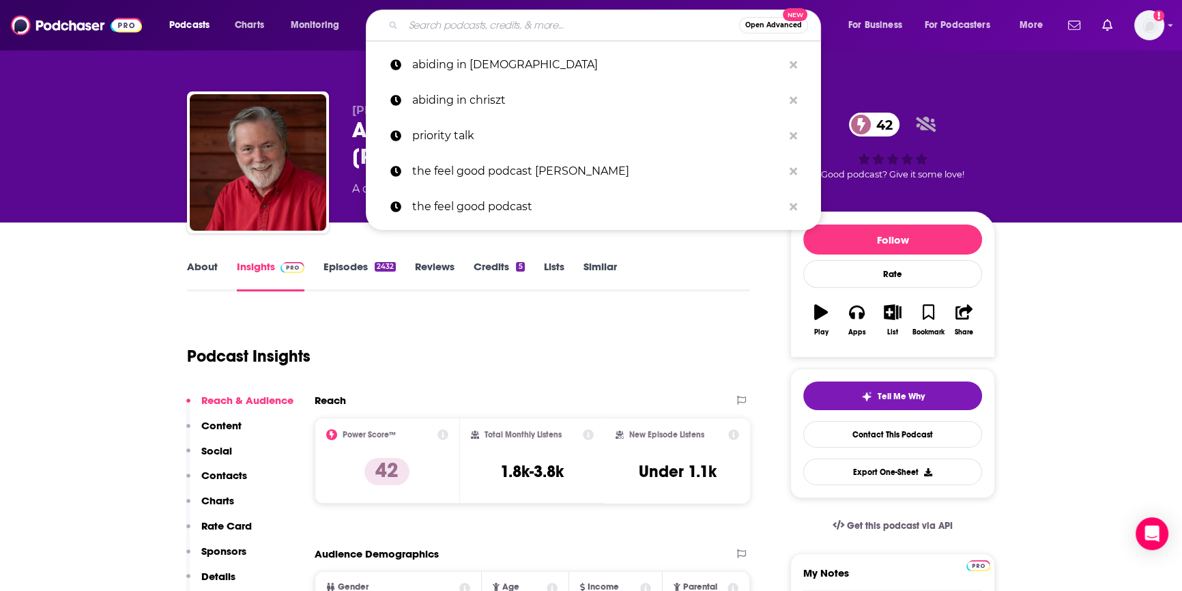 This screenshot has width=1182, height=591. Describe the element at coordinates (216, 557) in the screenshot. I see `button: Sponsors` at that location.